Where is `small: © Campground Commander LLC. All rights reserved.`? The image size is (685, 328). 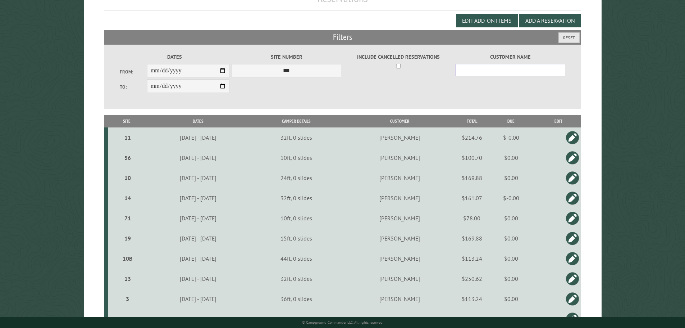 small: © Campground Commander LLC. All rights reserved. is located at coordinates (343, 322).